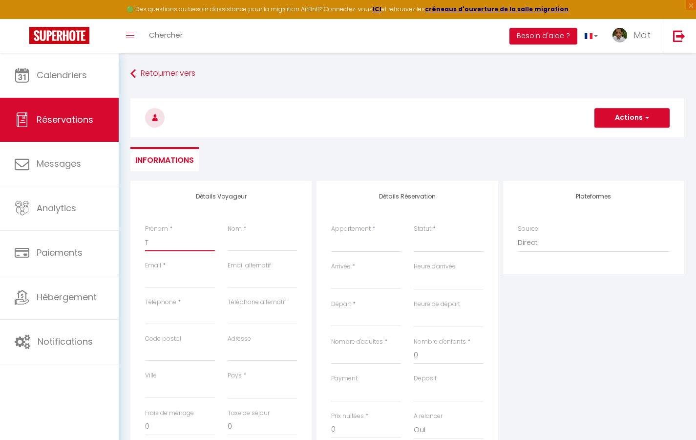 The height and width of the screenshot is (440, 696). What do you see at coordinates (528, 229) in the screenshot?
I see `label: Source` at bounding box center [528, 229].